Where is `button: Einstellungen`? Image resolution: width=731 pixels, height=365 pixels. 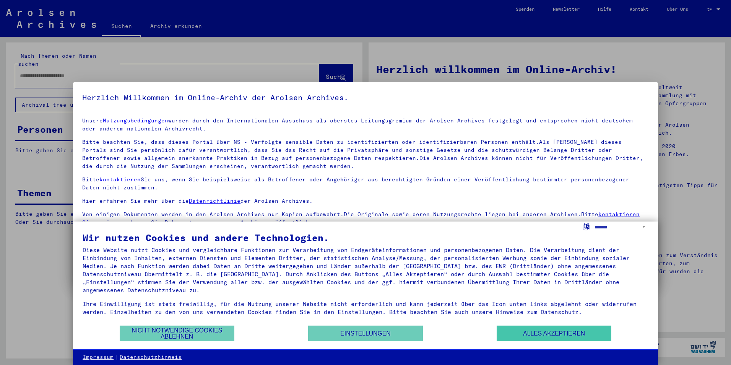 button: Einstellungen is located at coordinates (365, 333).